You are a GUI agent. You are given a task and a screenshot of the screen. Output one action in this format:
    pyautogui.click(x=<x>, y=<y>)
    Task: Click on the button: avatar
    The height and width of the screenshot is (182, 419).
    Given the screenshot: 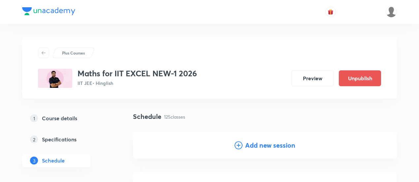 What is the action you would take?
    pyautogui.click(x=330, y=12)
    